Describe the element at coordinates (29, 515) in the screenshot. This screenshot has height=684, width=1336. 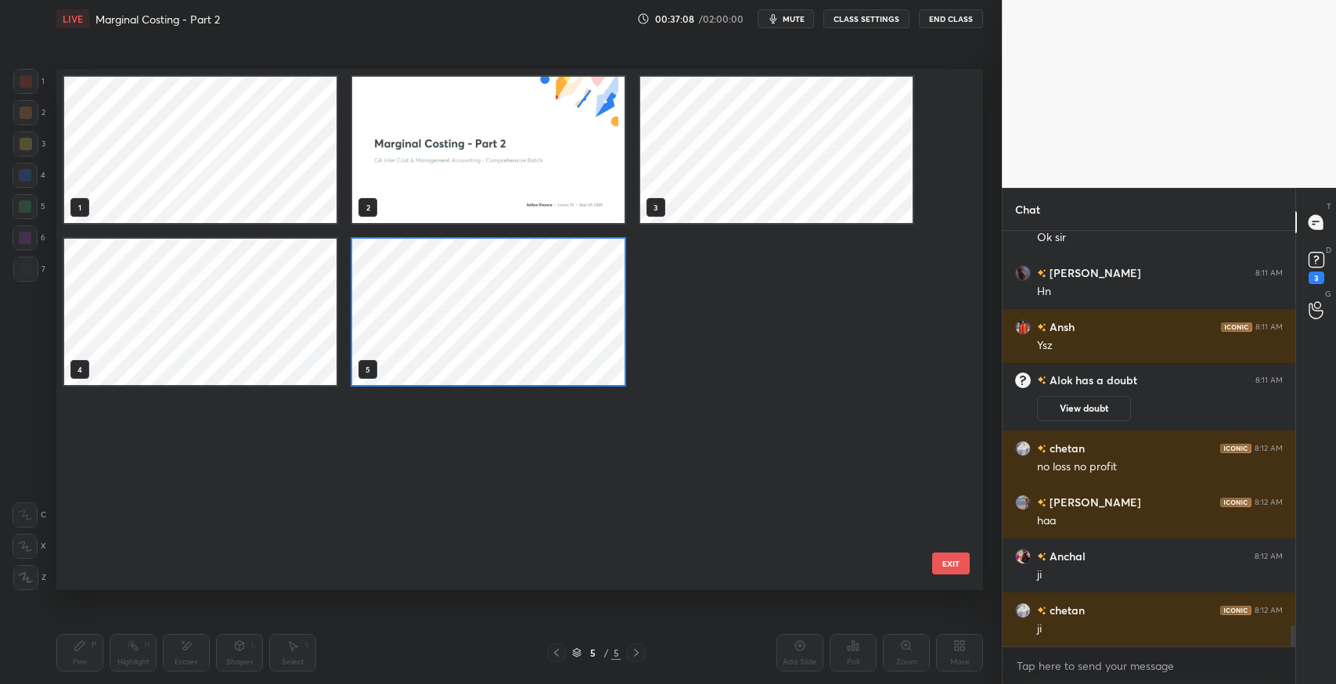
I see `div: C` at that location.